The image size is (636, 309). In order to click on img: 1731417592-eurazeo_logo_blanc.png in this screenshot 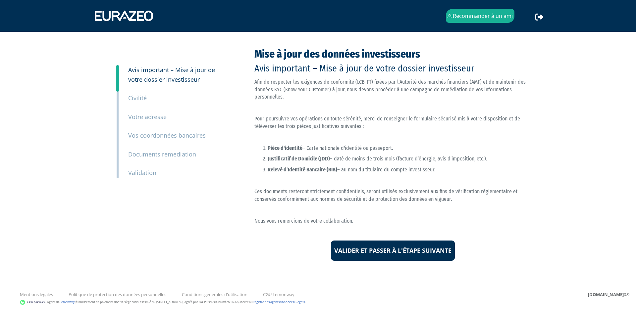, I will do `click(124, 16)`.